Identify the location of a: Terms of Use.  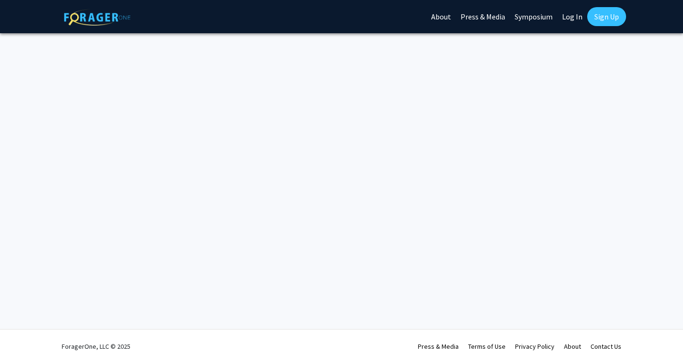
(487, 346).